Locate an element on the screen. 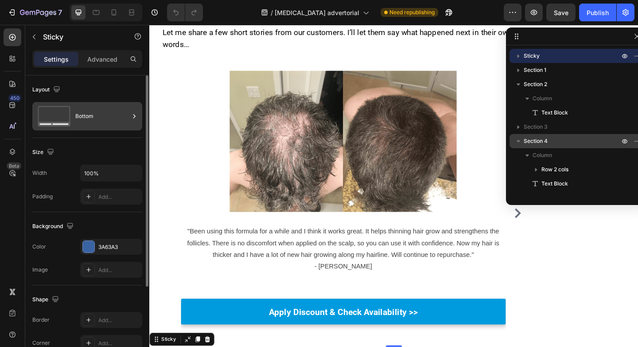  div: Background is located at coordinates (54, 226).